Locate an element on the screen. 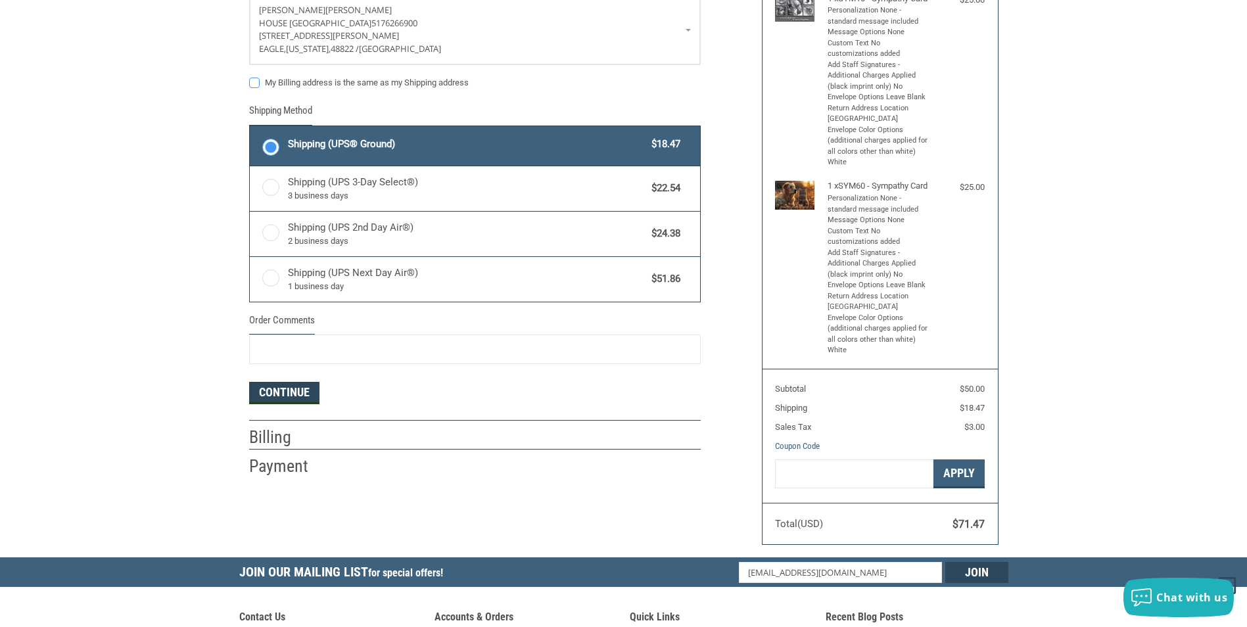 The height and width of the screenshot is (627, 1247). h2: Payment is located at coordinates (287, 466).